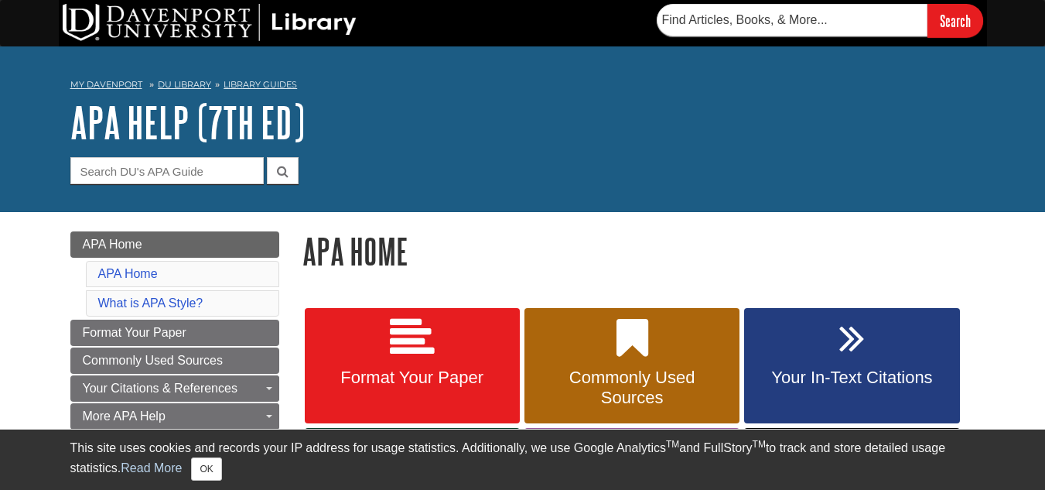 The image size is (1045, 490). What do you see at coordinates (820, 20) in the screenshot?
I see `form: Searches DU Library's articles, books, and more` at bounding box center [820, 20].